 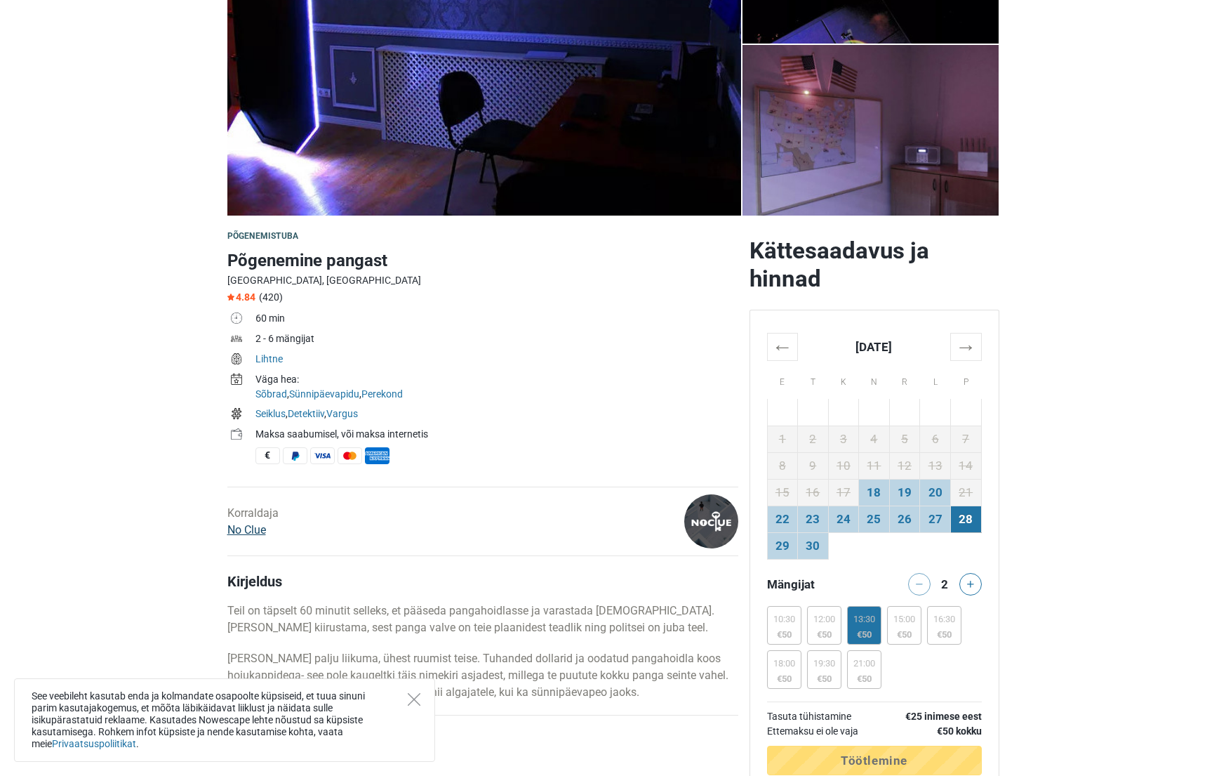 What do you see at coordinates (263, 236) in the screenshot?
I see `span: Põgenemistuba` at bounding box center [263, 236].